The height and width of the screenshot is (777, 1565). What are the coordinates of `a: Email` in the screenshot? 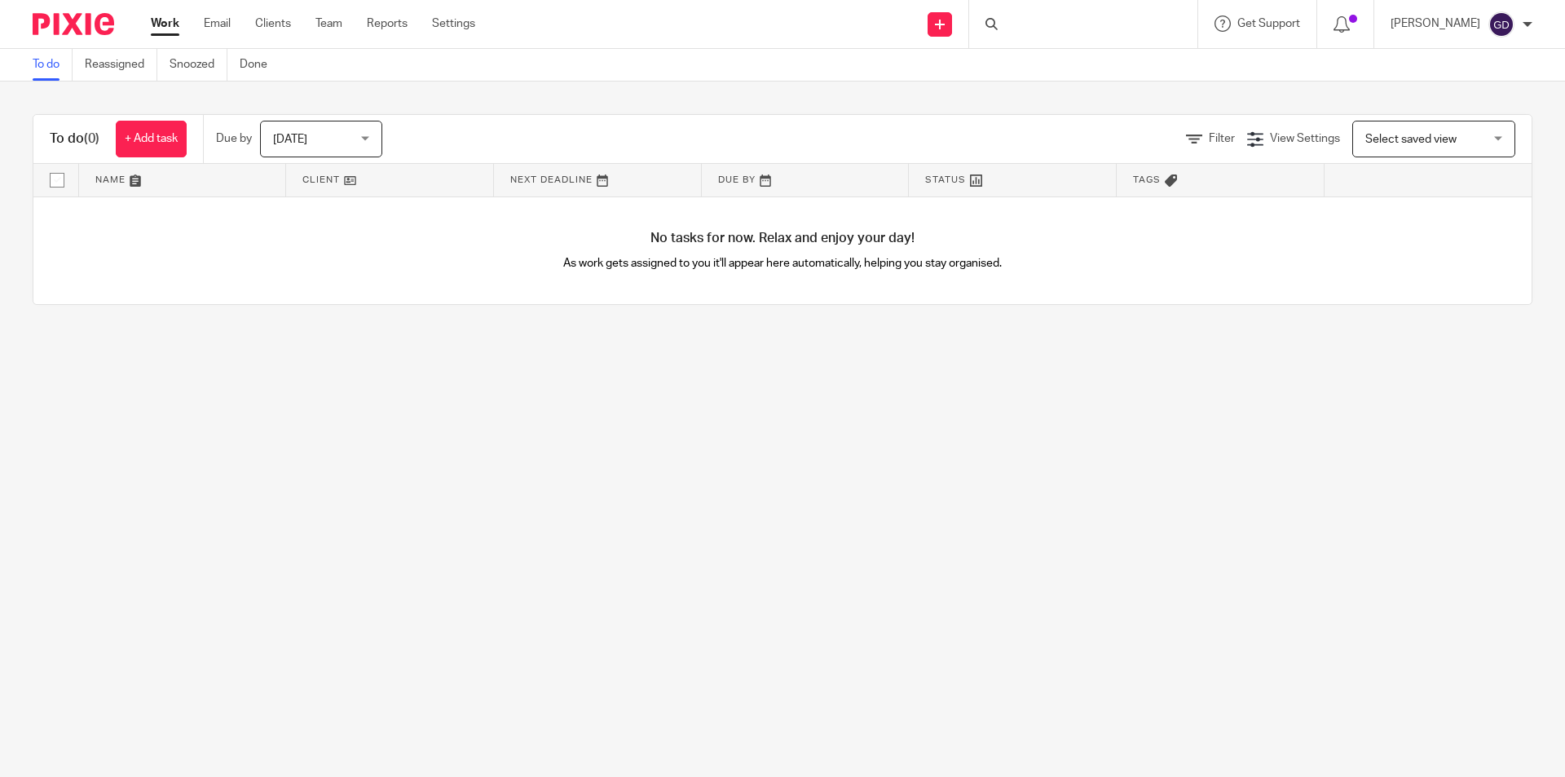 It's located at (217, 24).